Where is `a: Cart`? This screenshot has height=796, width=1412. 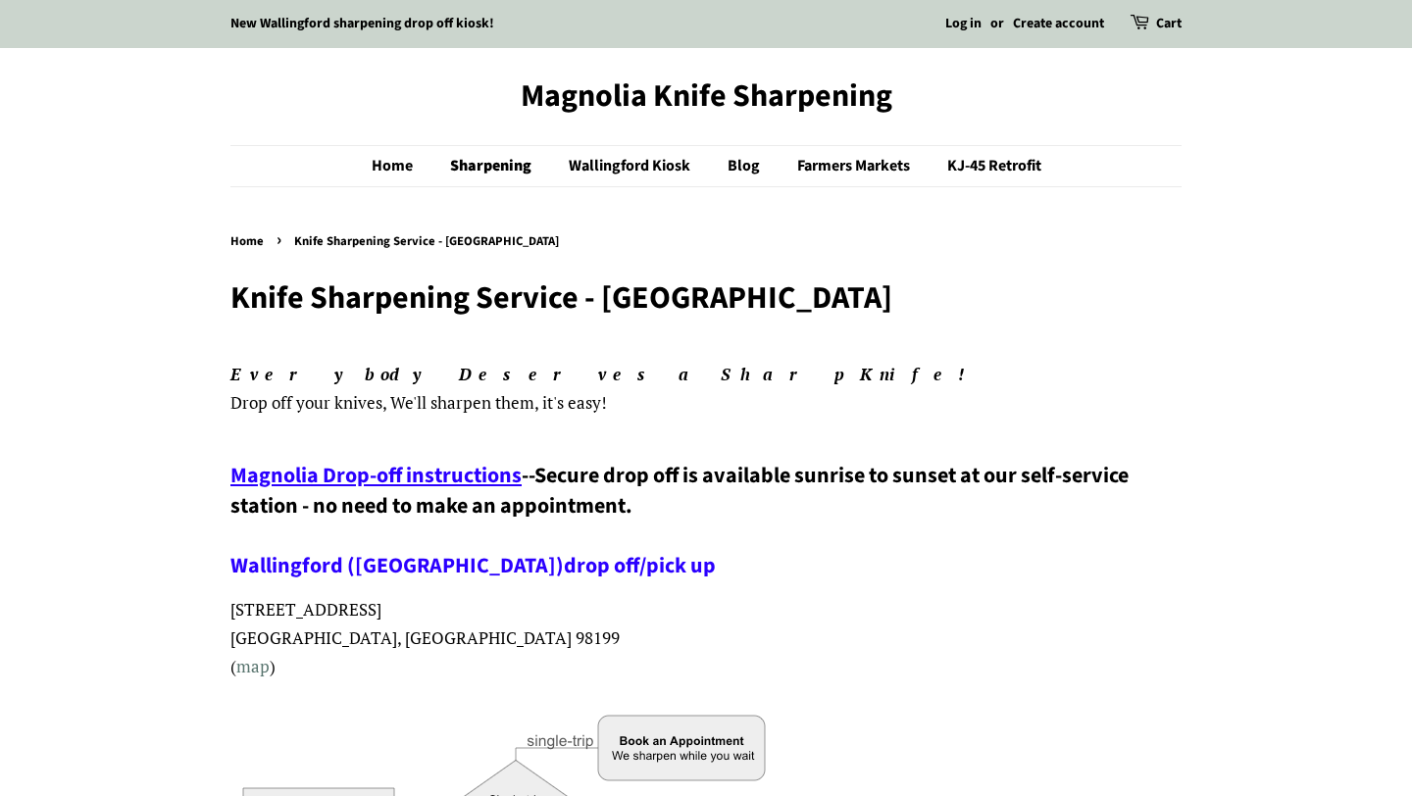 a: Cart is located at coordinates (1169, 25).